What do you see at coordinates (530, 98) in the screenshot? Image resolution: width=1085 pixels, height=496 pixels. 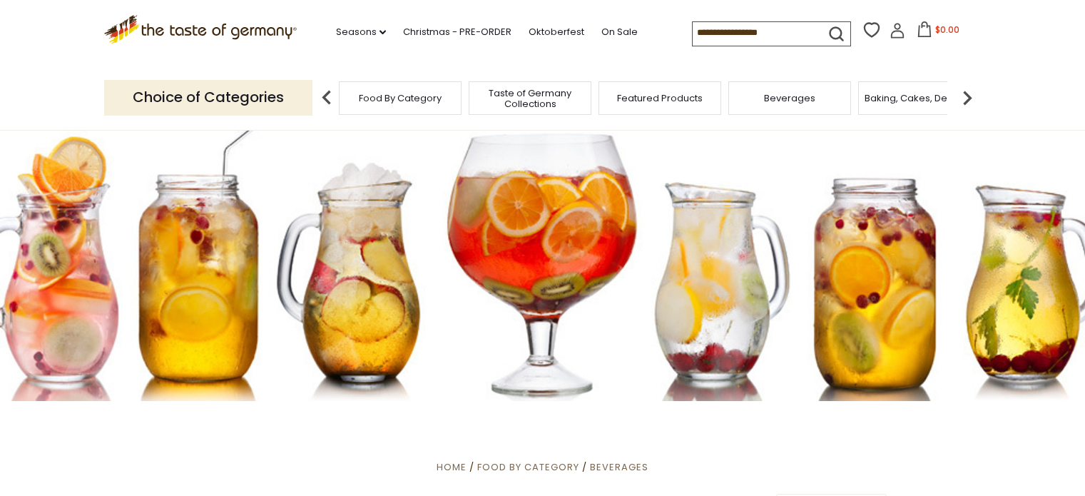 I see `a: Taste of Germany Collections` at bounding box center [530, 98].